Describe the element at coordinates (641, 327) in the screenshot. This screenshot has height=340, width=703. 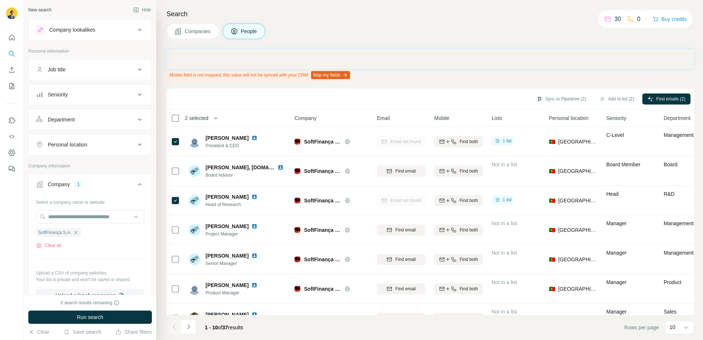
I see `span: Rows per page` at that location.